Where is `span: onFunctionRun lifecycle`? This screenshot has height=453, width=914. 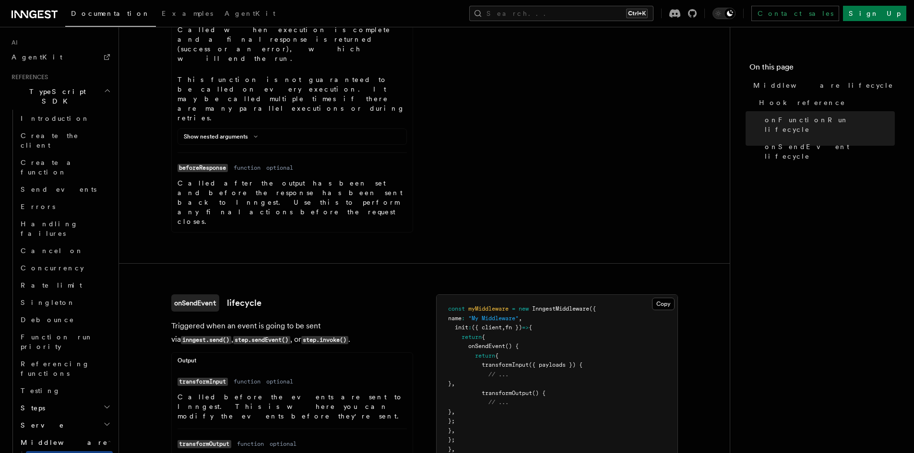
span: onFunctionRun lifecycle is located at coordinates (829, 125).